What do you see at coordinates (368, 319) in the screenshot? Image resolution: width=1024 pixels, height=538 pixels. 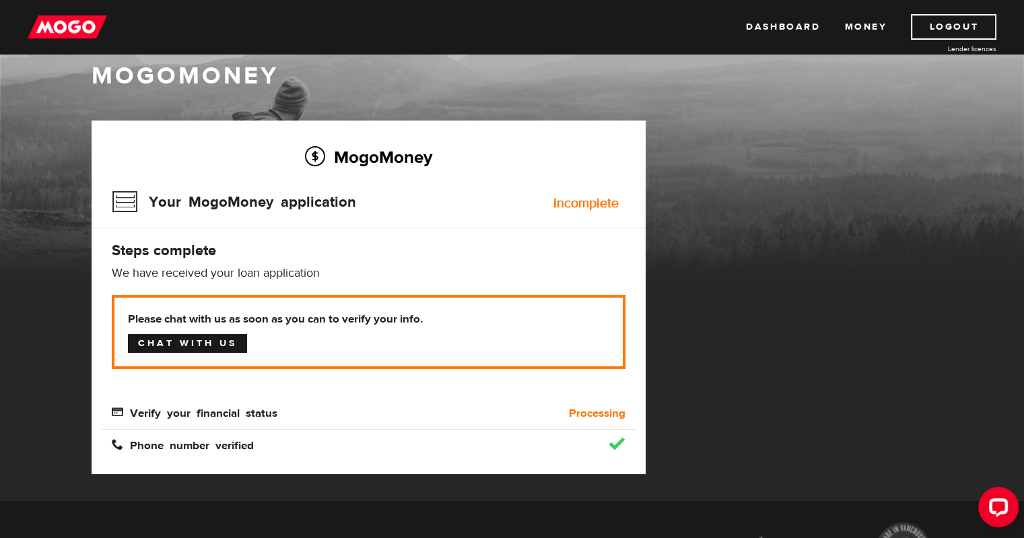 I see `b: Please chat with us as soon as you can to verify your info.` at bounding box center [368, 319].